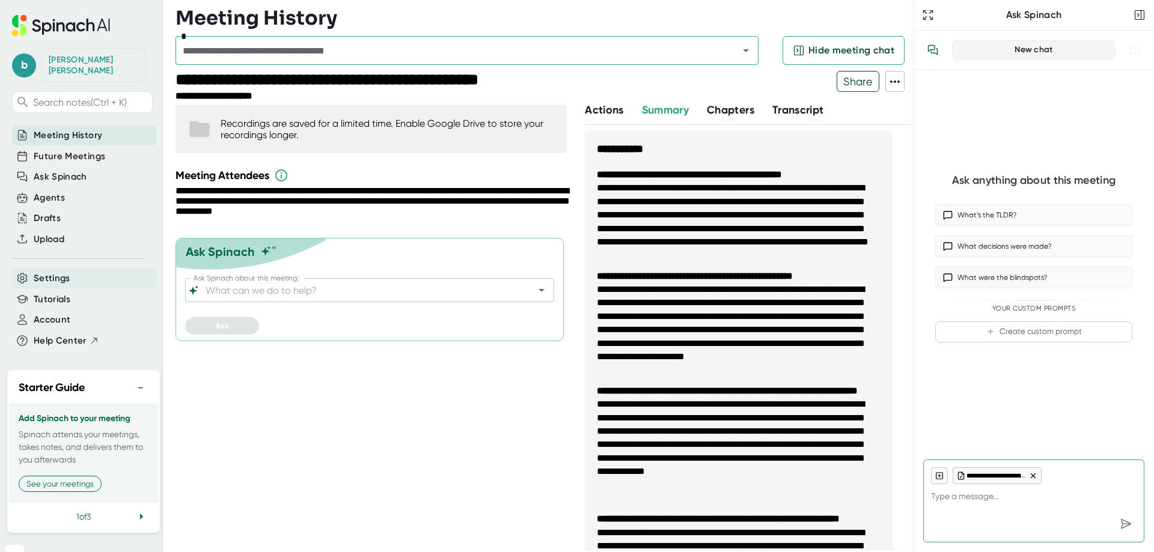 Image resolution: width=1154 pixels, height=552 pixels. I want to click on button: Help Center, so click(66, 341).